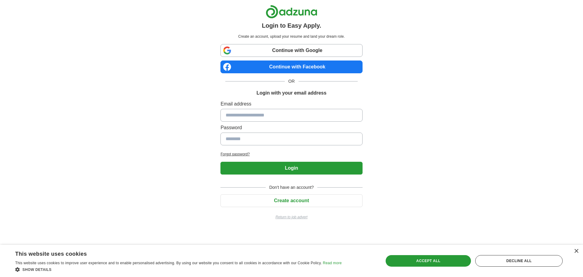  I want to click on h1: Login with your email address, so click(291, 93).